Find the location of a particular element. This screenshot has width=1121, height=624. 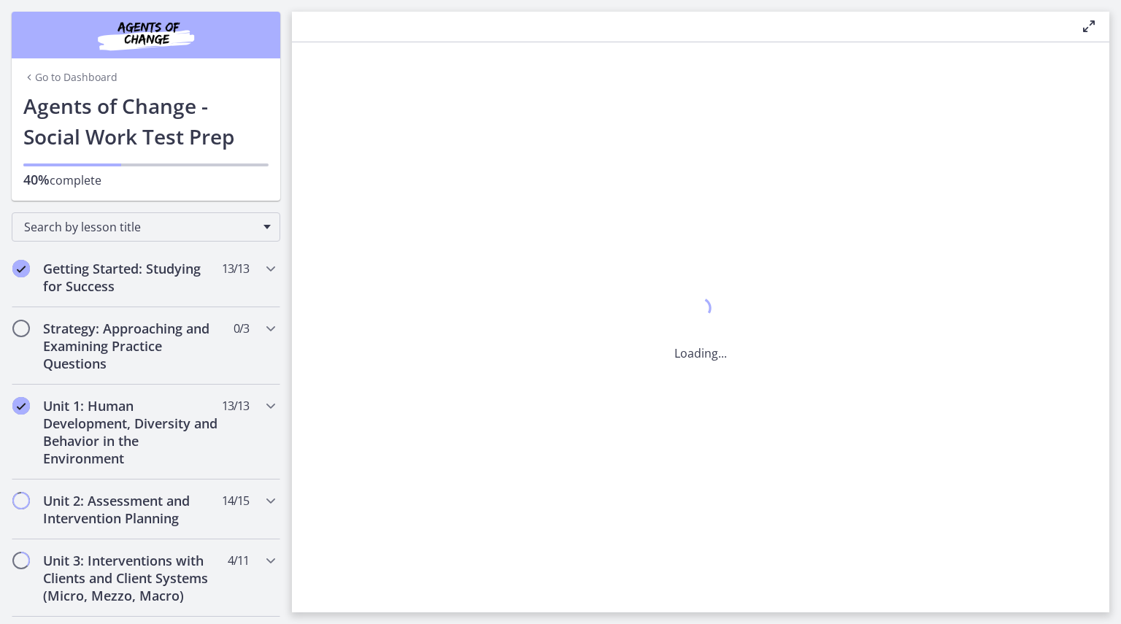

p: complete is located at coordinates (146, 180).